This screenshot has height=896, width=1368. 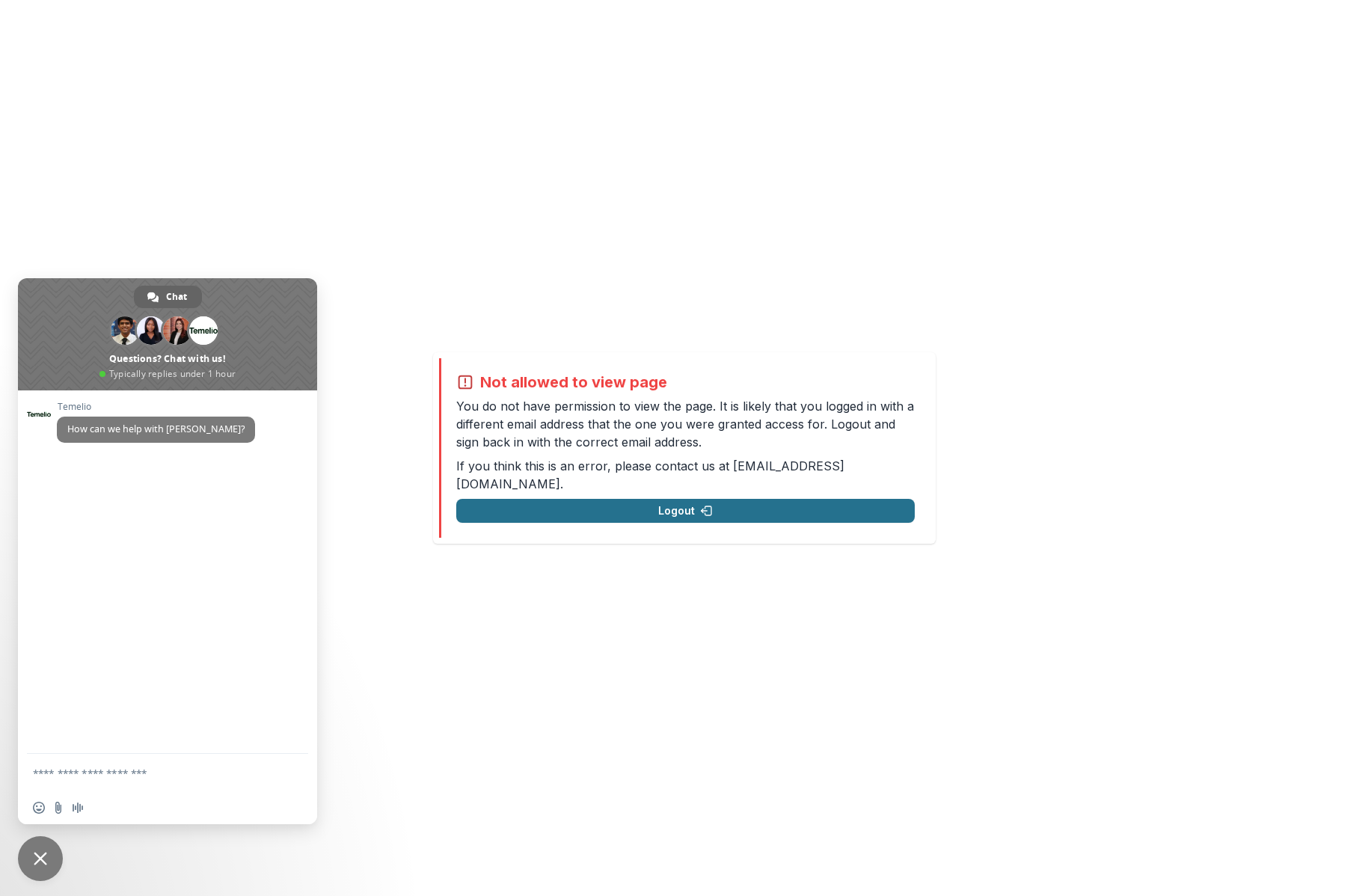 What do you see at coordinates (155, 407) in the screenshot?
I see `span: Temelio` at bounding box center [155, 407].